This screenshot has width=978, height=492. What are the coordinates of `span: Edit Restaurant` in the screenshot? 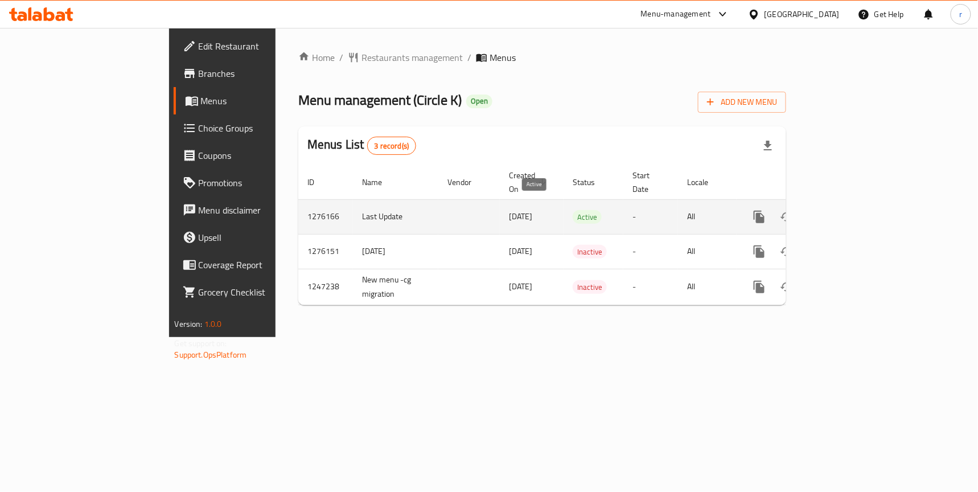 It's located at (261, 46).